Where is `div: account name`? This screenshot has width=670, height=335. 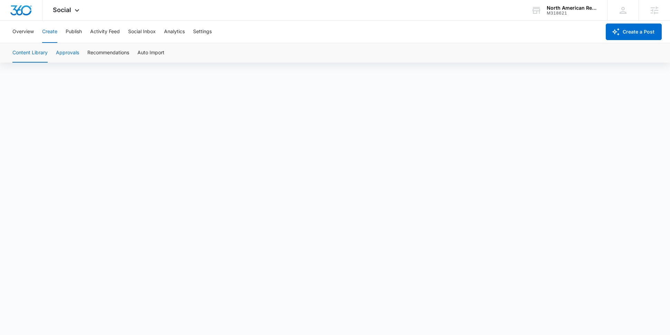 div: account name is located at coordinates (572, 8).